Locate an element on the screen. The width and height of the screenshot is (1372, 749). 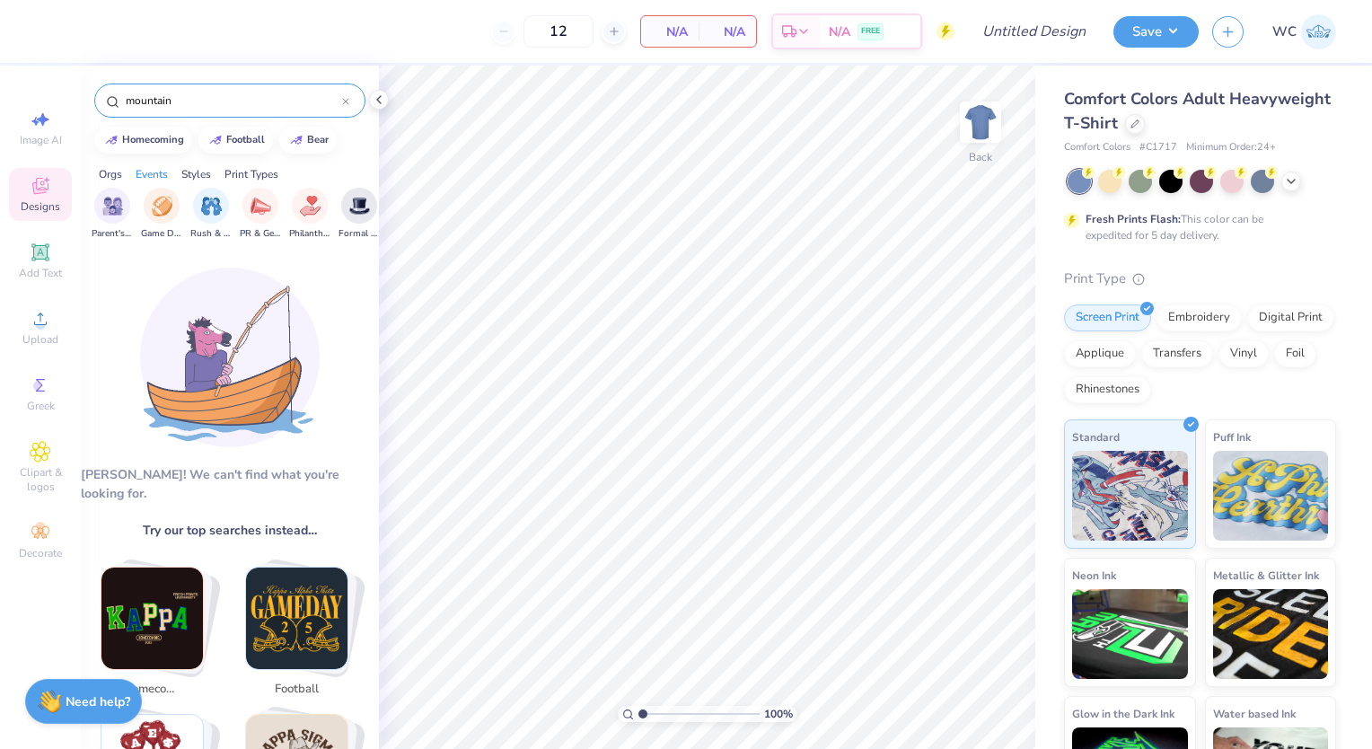
span: Try our top searches instead… is located at coordinates (230, 530).